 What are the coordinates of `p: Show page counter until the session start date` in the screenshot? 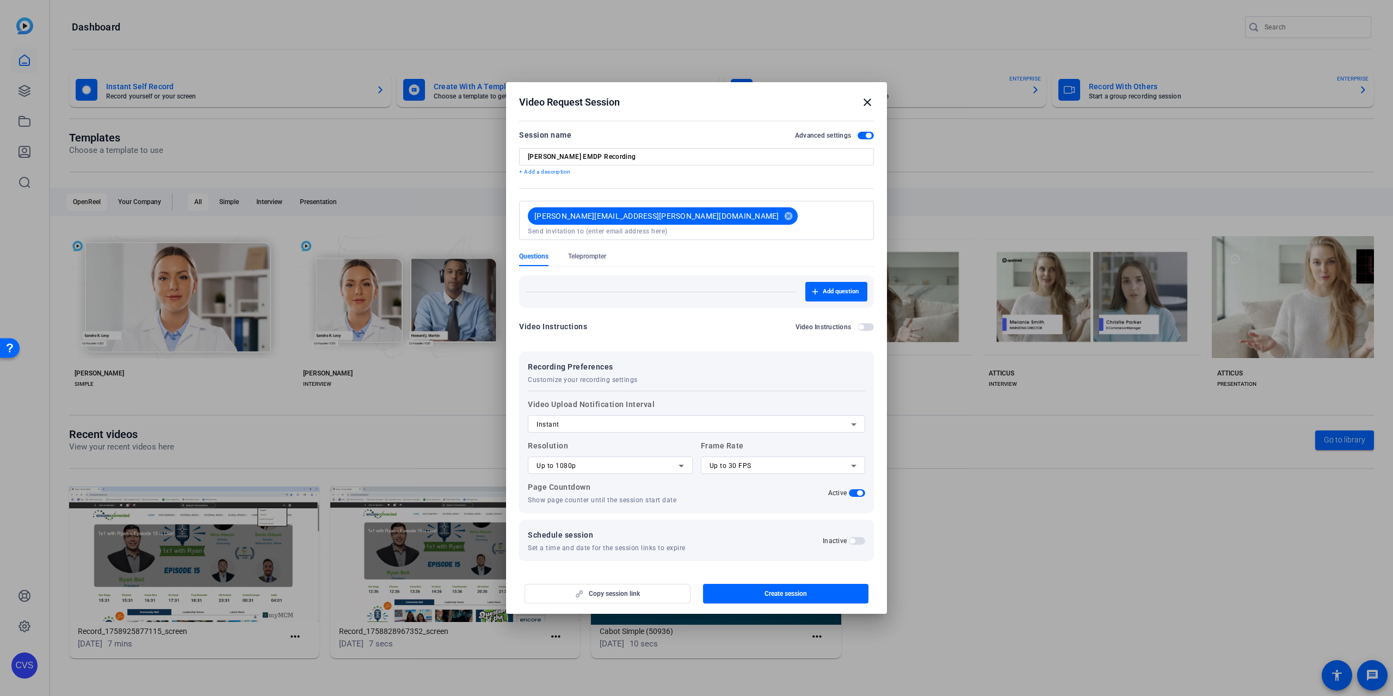 It's located at (610, 500).